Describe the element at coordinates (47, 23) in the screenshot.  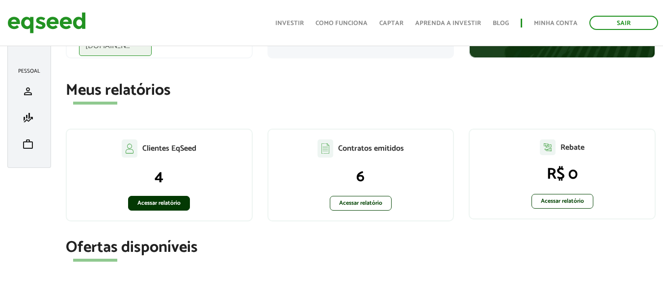
I see `img: EqSeed` at that location.